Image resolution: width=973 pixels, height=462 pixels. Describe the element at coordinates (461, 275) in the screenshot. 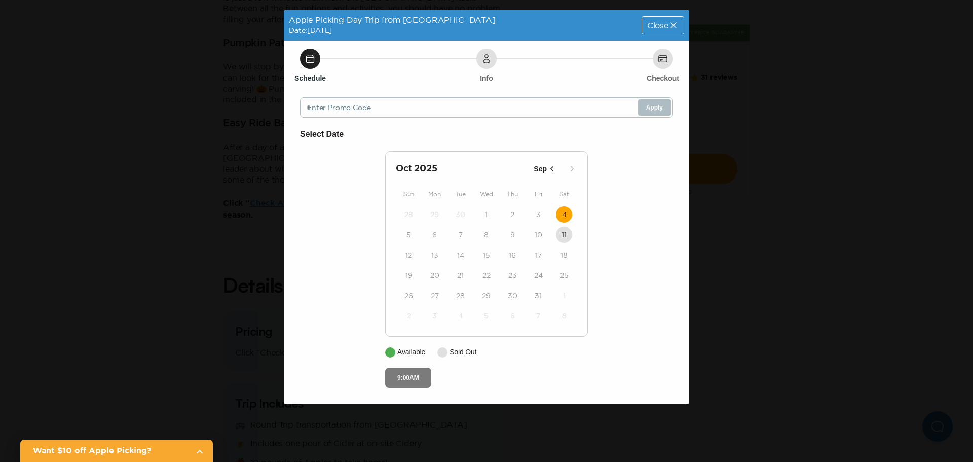

I see `button: 21` at that location.